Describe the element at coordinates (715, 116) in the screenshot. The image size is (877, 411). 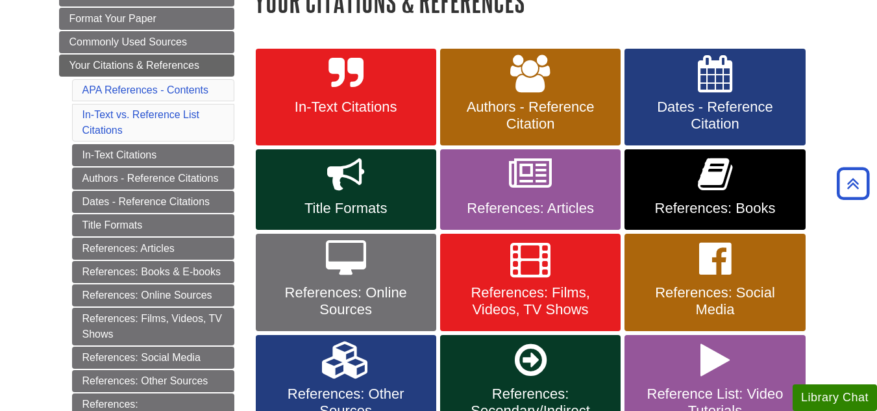
I see `span: Dates - Reference Citation` at that location.